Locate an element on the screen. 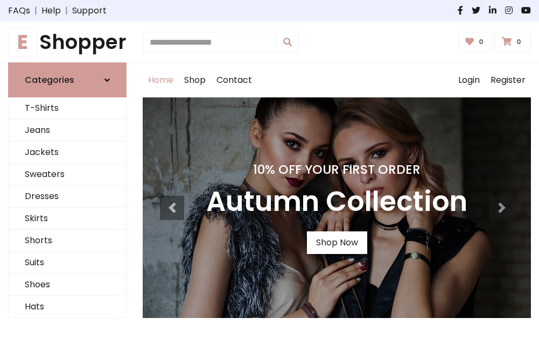 Image resolution: width=539 pixels, height=346 pixels. a: Login is located at coordinates (469, 80).